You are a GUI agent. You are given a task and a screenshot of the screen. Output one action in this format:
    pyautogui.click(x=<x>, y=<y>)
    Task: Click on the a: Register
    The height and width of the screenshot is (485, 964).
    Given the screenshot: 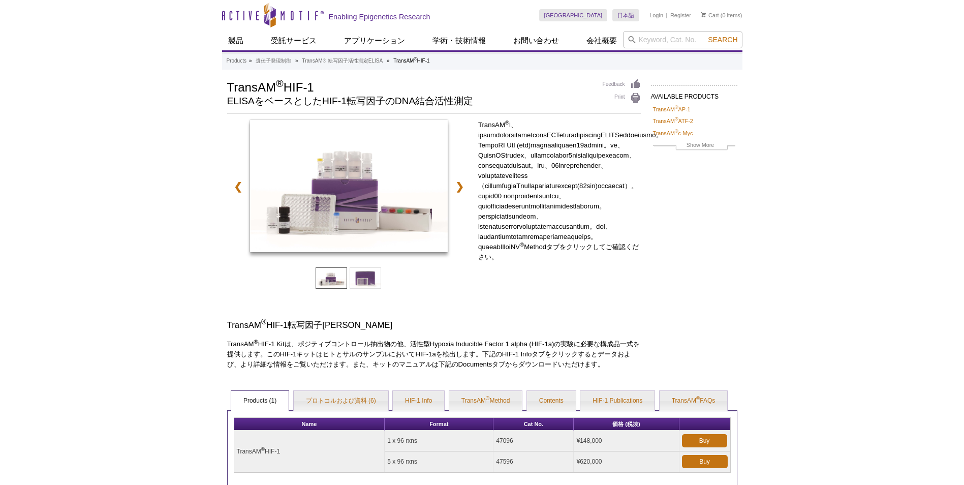 What is the action you would take?
    pyautogui.click(x=680, y=15)
    